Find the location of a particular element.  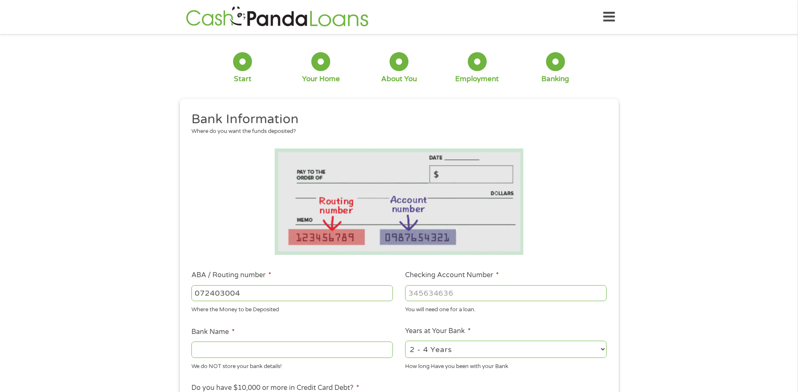

div: Start is located at coordinates (243, 79).